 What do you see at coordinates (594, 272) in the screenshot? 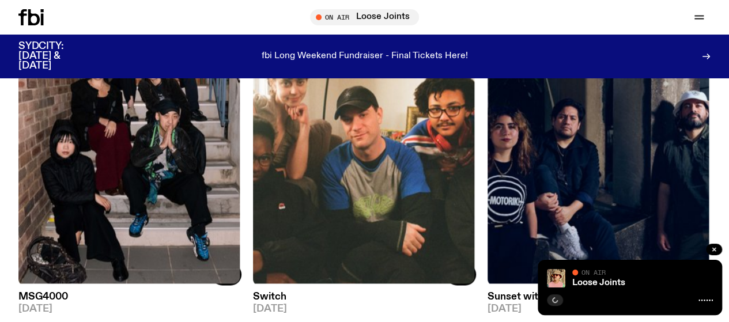
I see `span: On Air` at bounding box center [594, 272].